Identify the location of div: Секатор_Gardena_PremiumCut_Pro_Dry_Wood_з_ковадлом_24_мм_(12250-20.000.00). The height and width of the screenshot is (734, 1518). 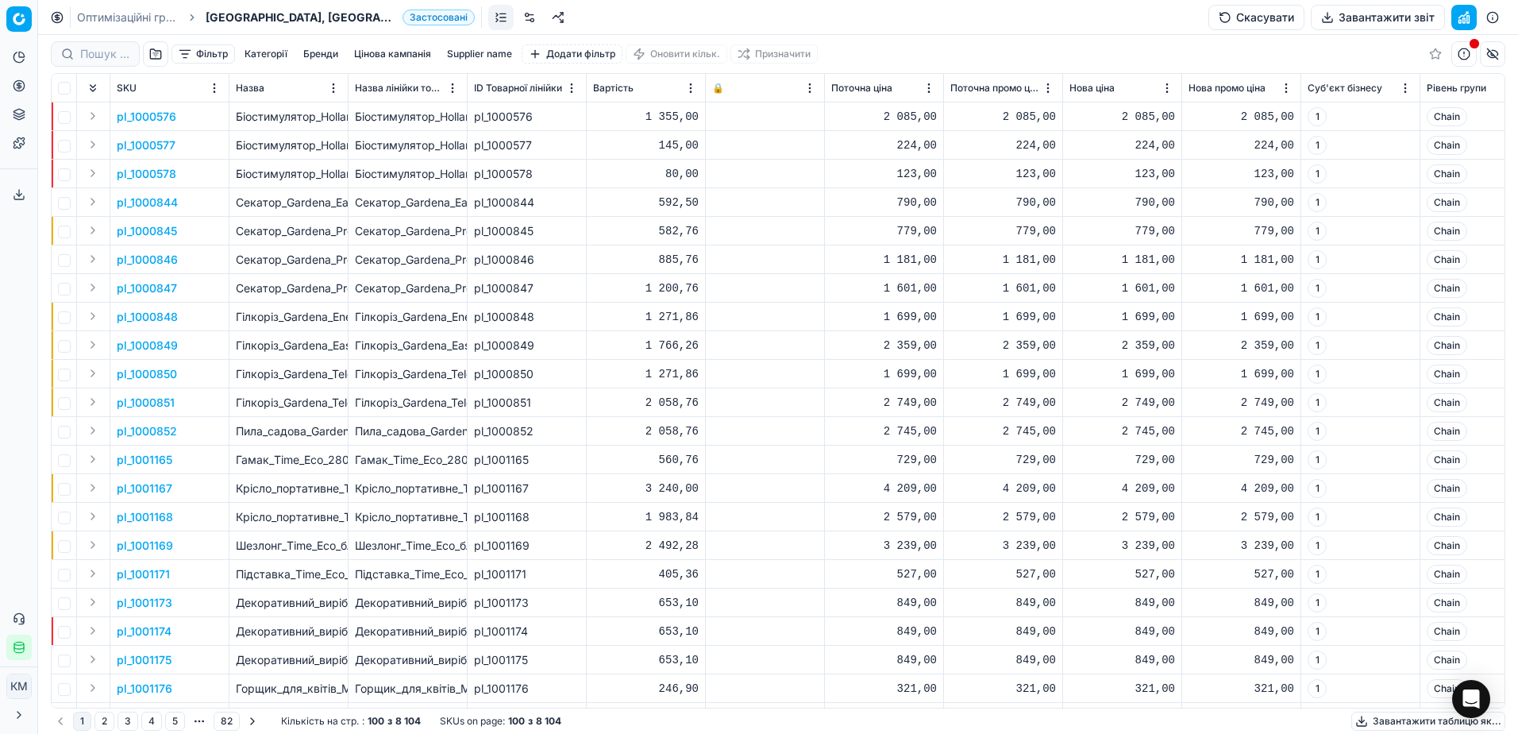
(407, 260).